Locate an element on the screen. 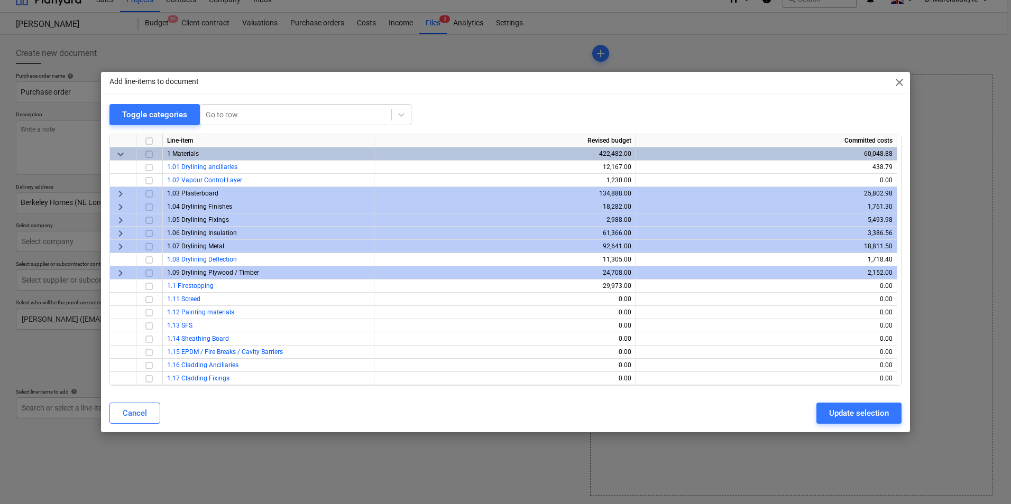 This screenshot has height=504, width=1011. span: 1.15 EPDM / Fire Breaks / Cavity Barriers is located at coordinates (225, 352).